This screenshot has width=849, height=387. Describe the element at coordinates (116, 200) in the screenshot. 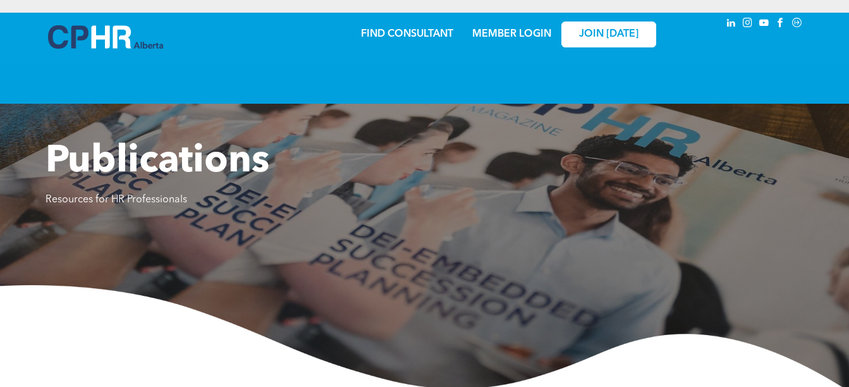

I see `span: Resources for HR Professionals` at that location.